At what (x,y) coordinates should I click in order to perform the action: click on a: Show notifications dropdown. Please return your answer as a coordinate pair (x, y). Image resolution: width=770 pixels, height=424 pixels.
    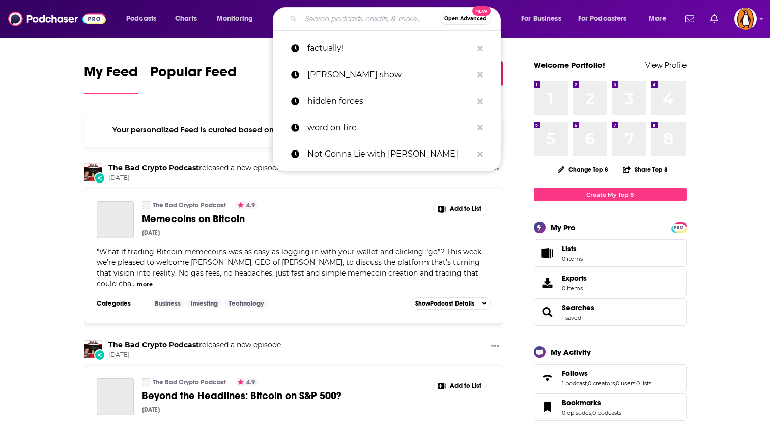
    Looking at the image, I should click on (714, 19).